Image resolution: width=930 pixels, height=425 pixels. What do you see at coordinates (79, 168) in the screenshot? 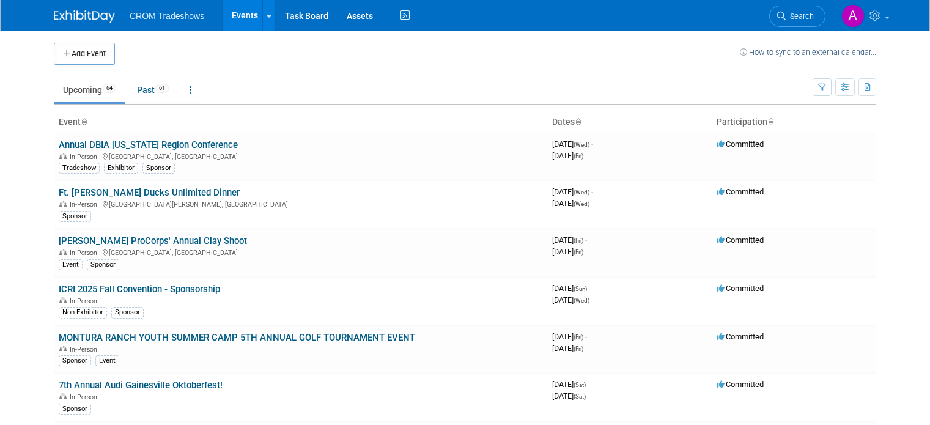
I see `div: Tradeshow` at bounding box center [79, 168].